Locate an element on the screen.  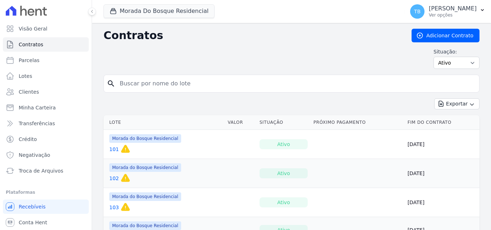
input: Buscar por nome do lote is located at coordinates (296, 84).